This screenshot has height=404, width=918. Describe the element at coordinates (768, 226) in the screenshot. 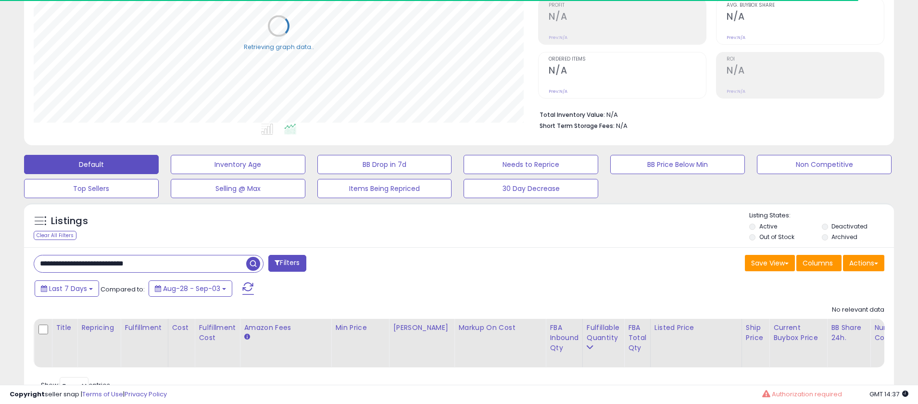

I see `label: Active` at that location.